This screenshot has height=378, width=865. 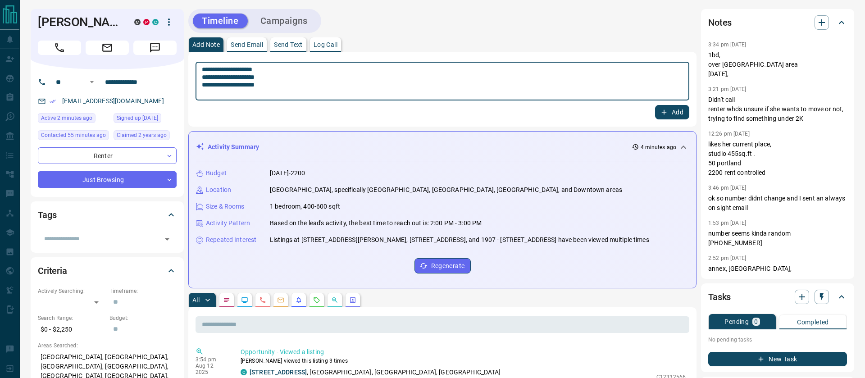 I want to click on button: New Task, so click(x=777, y=359).